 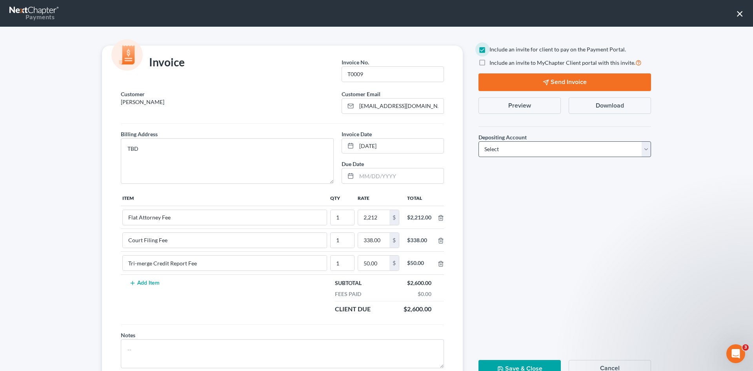 I want to click on button: Add Item, so click(x=144, y=283).